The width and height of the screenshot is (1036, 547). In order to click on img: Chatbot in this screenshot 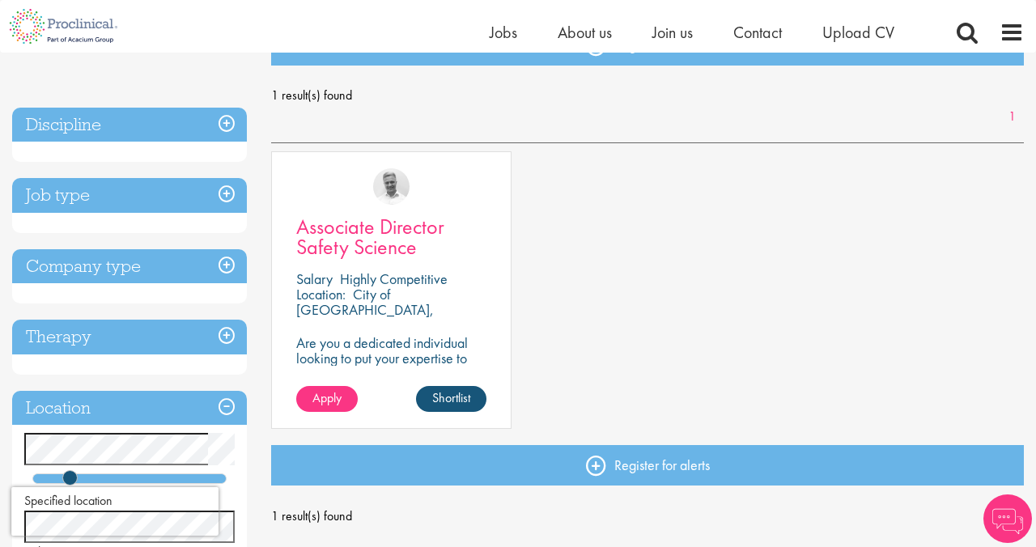, I will do `click(1008, 519)`.